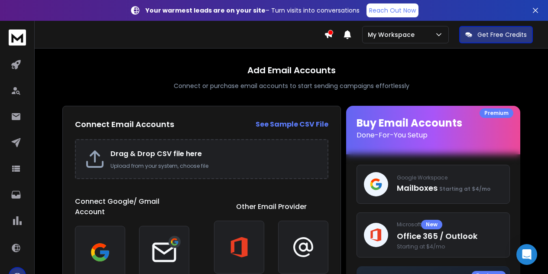 This screenshot has height=274, width=548. I want to click on p: – Turn visits into conversations, so click(252, 10).